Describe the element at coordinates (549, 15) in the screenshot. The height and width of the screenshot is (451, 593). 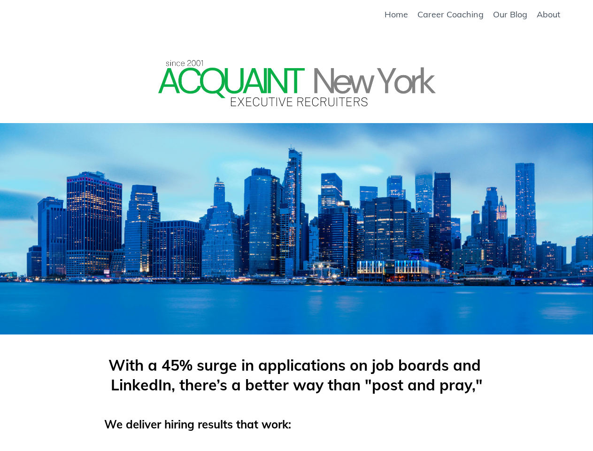
I see `a: About` at that location.